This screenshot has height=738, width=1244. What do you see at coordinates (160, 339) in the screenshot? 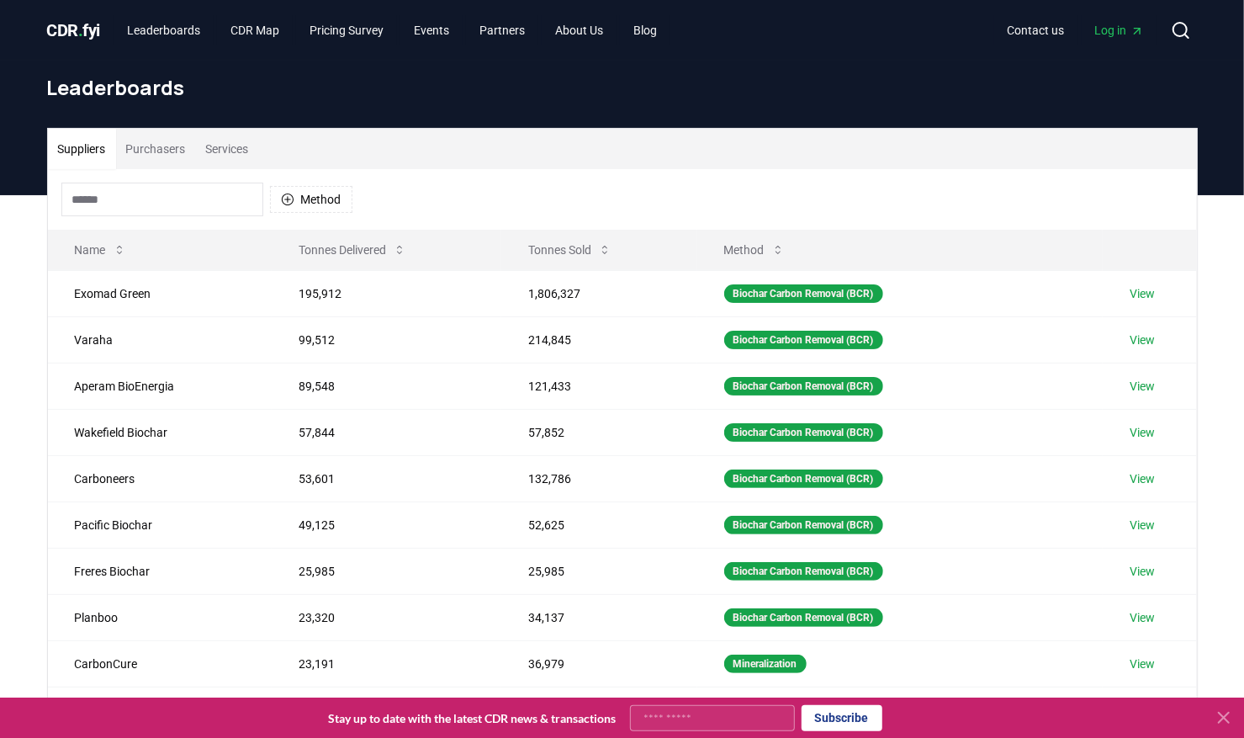
I see `td: Varaha` at bounding box center [160, 339].